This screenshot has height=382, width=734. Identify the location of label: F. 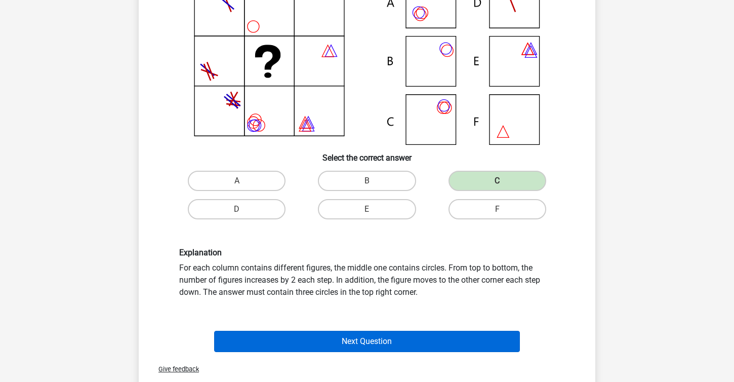
(497, 209).